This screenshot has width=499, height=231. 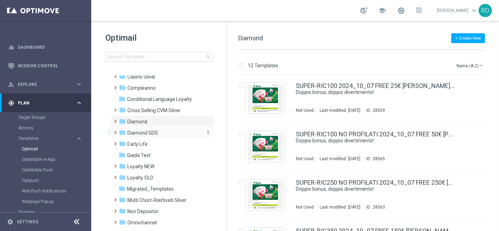 What do you see at coordinates (143, 211) in the screenshot?
I see `span: Non Depositor` at bounding box center [143, 211].